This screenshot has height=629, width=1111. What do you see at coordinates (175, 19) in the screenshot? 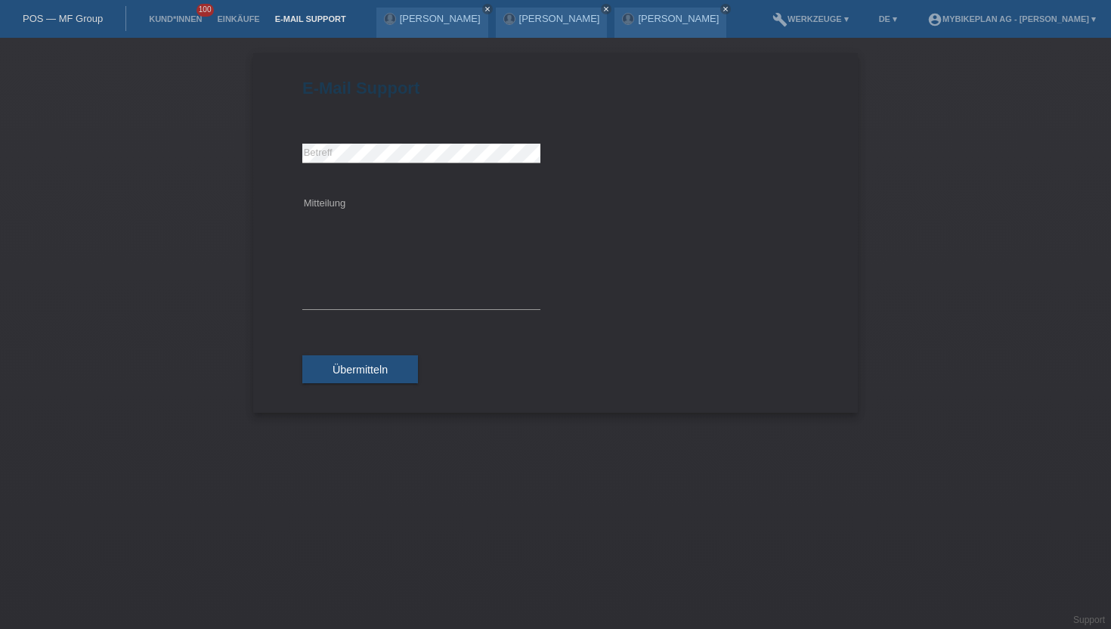
I see `a: Kund*innen` at bounding box center [175, 19].